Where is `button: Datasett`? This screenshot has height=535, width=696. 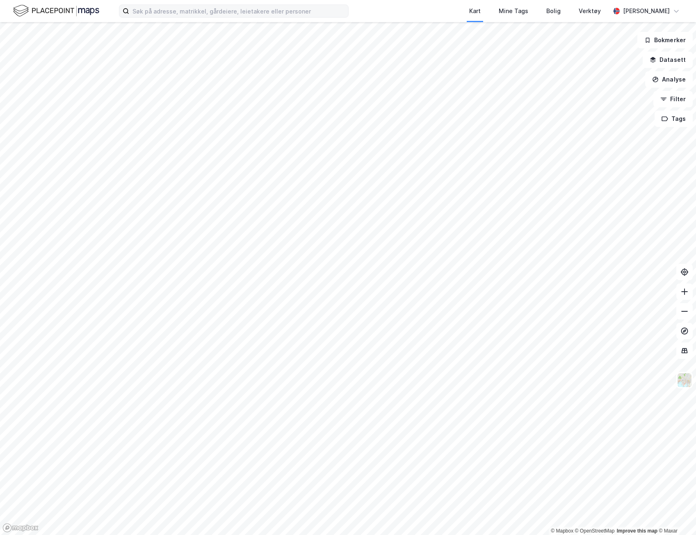 button: Datasett is located at coordinates (667, 60).